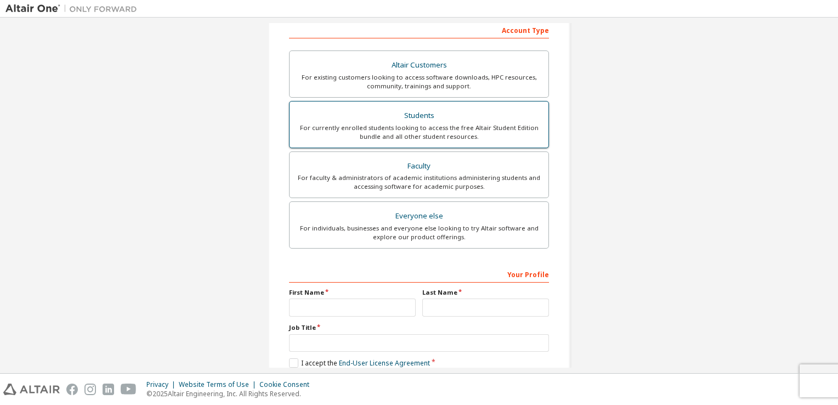  I want to click on div: Privacy, so click(162, 384).